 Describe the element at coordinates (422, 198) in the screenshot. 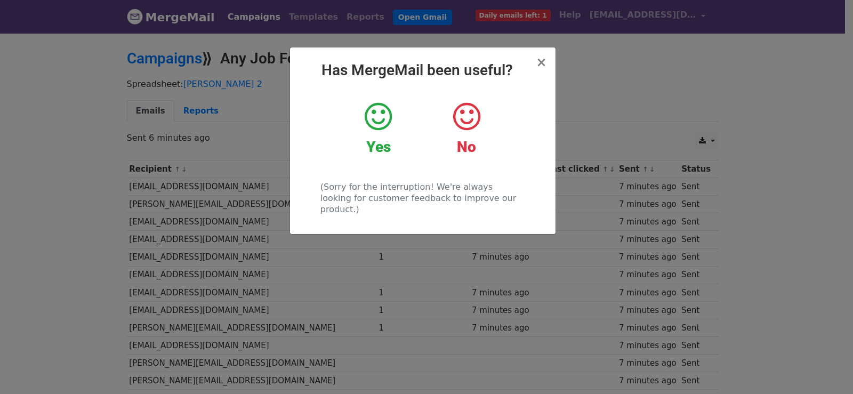

I see `p: (Sorry for the interruption! We're always looking for customer feedback to improve our product.)` at that location.